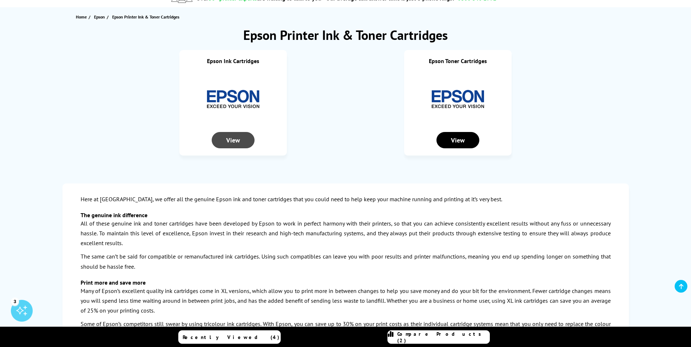 This screenshot has height=347, width=691. I want to click on p: Some of Epson’s competitors still swear by using tricolour ink cartridges. With Epson, you can sa..., so click(346, 329).